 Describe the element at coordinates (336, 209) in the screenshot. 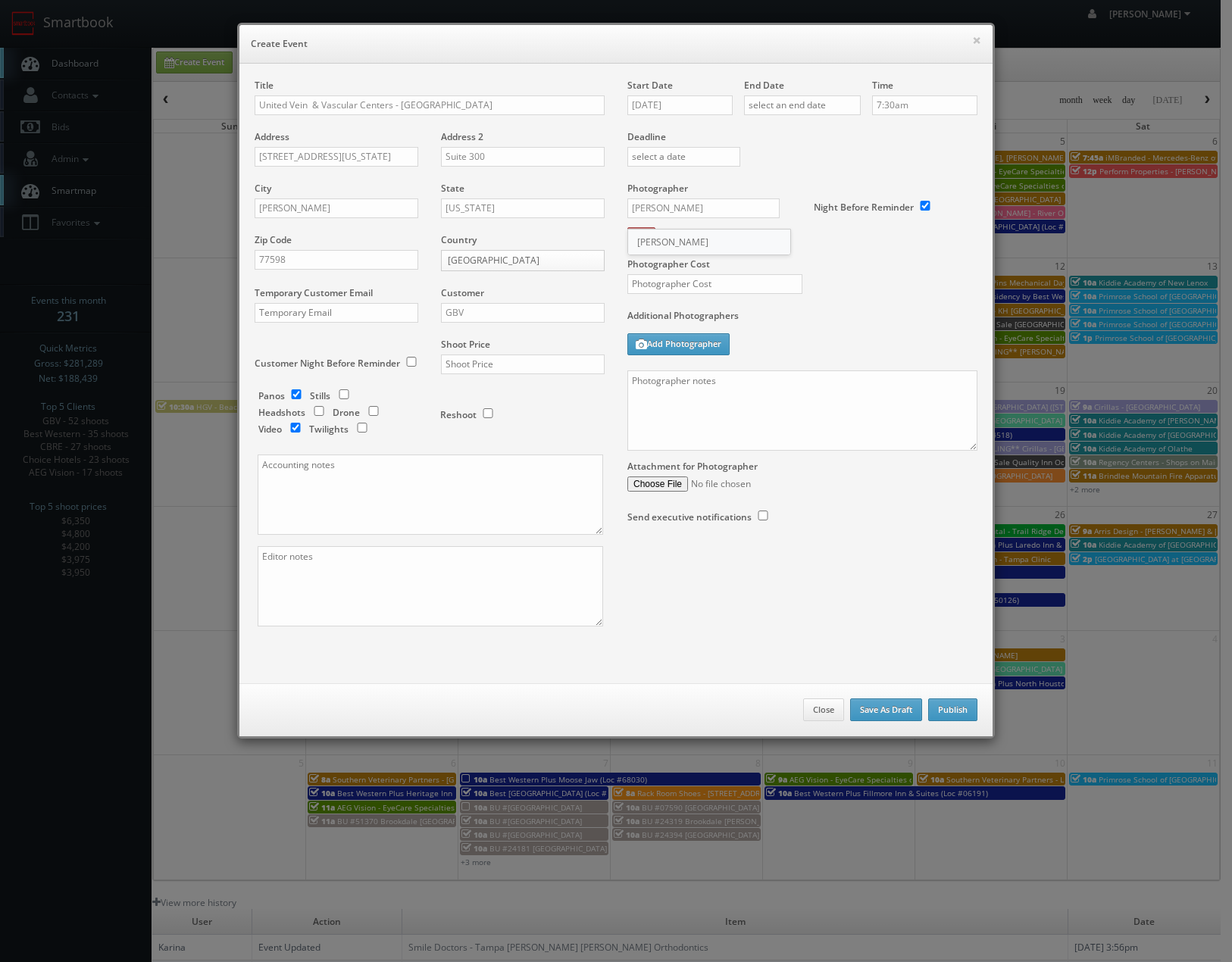

I see `input: City` at that location.